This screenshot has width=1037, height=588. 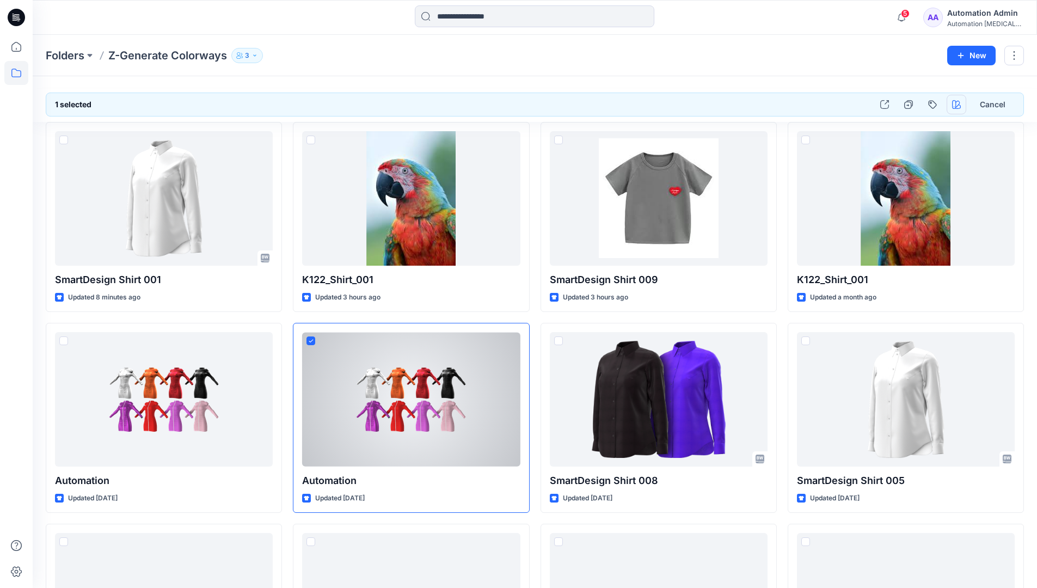 What do you see at coordinates (659, 481) in the screenshot?
I see `p: SmartDesign Shirt 008` at bounding box center [659, 481].